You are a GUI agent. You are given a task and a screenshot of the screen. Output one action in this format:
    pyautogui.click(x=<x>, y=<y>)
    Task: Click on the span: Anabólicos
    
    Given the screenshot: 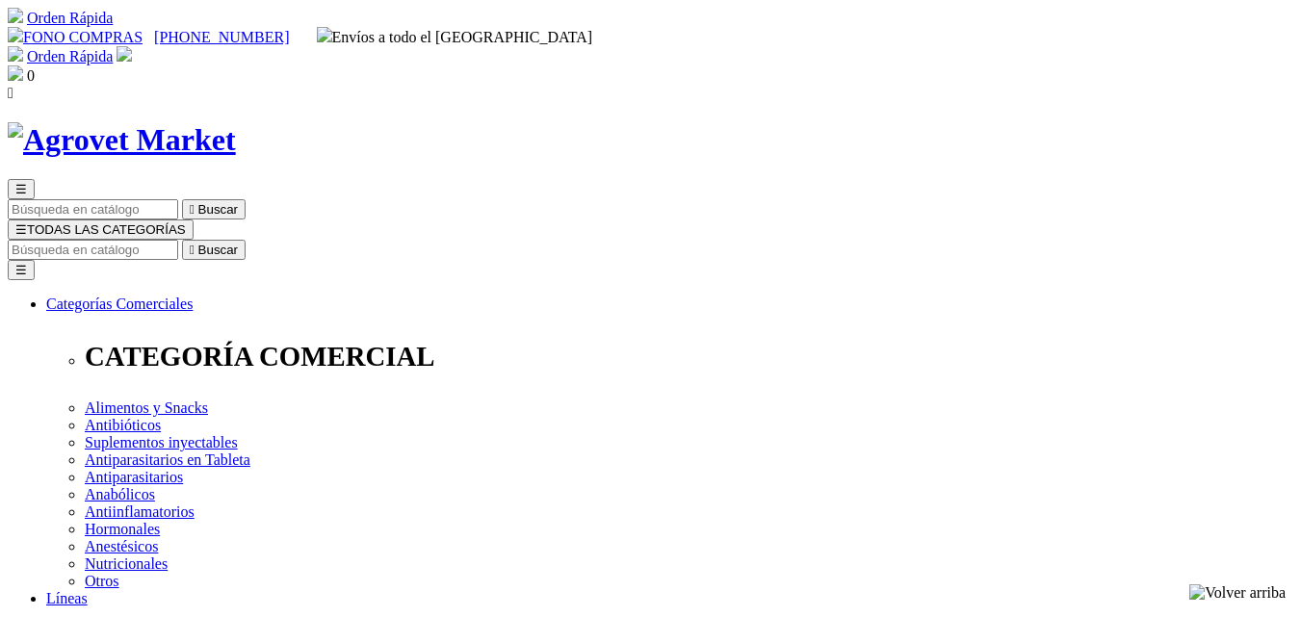 What is the action you would take?
    pyautogui.click(x=119, y=494)
    